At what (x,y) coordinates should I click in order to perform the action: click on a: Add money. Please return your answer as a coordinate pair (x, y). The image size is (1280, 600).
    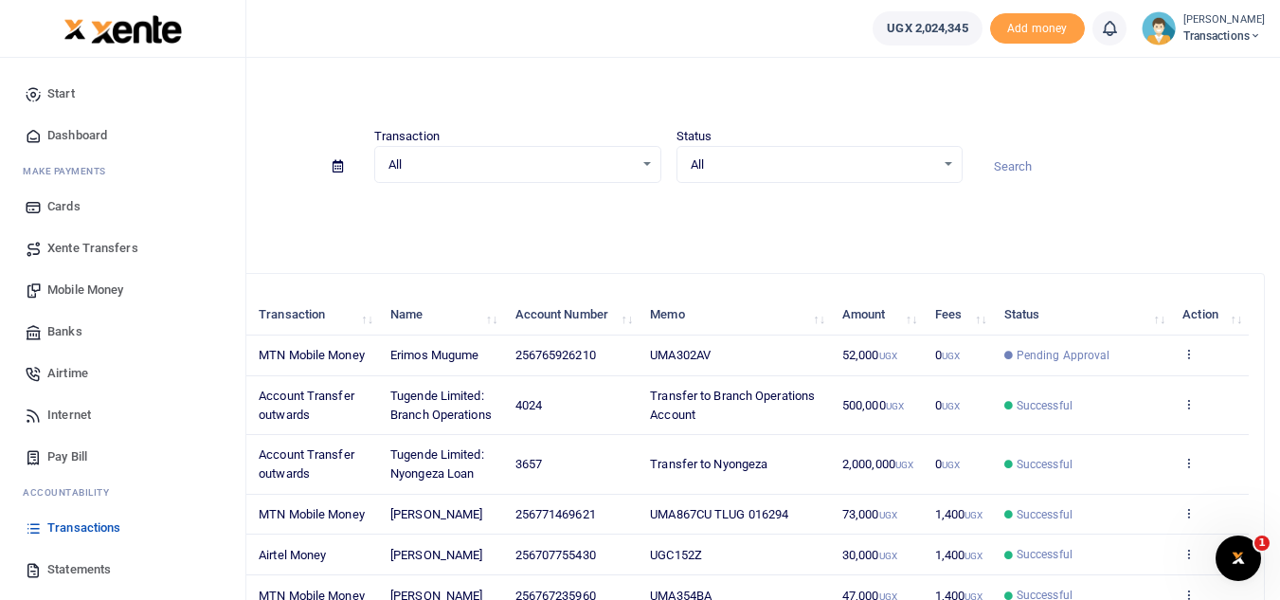
    Looking at the image, I should click on (1037, 27).